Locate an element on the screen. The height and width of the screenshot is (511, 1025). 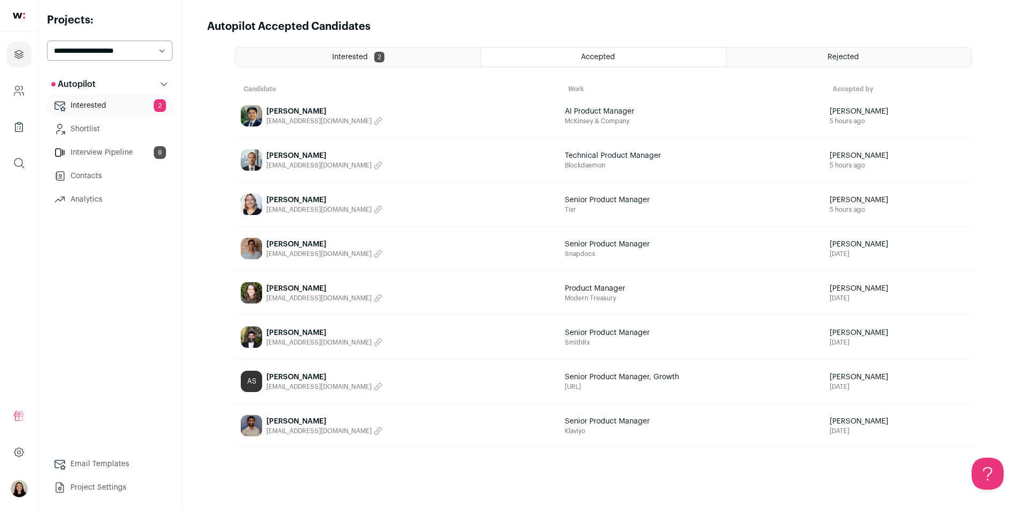
span: Product Manager is located at coordinates (629, 289).